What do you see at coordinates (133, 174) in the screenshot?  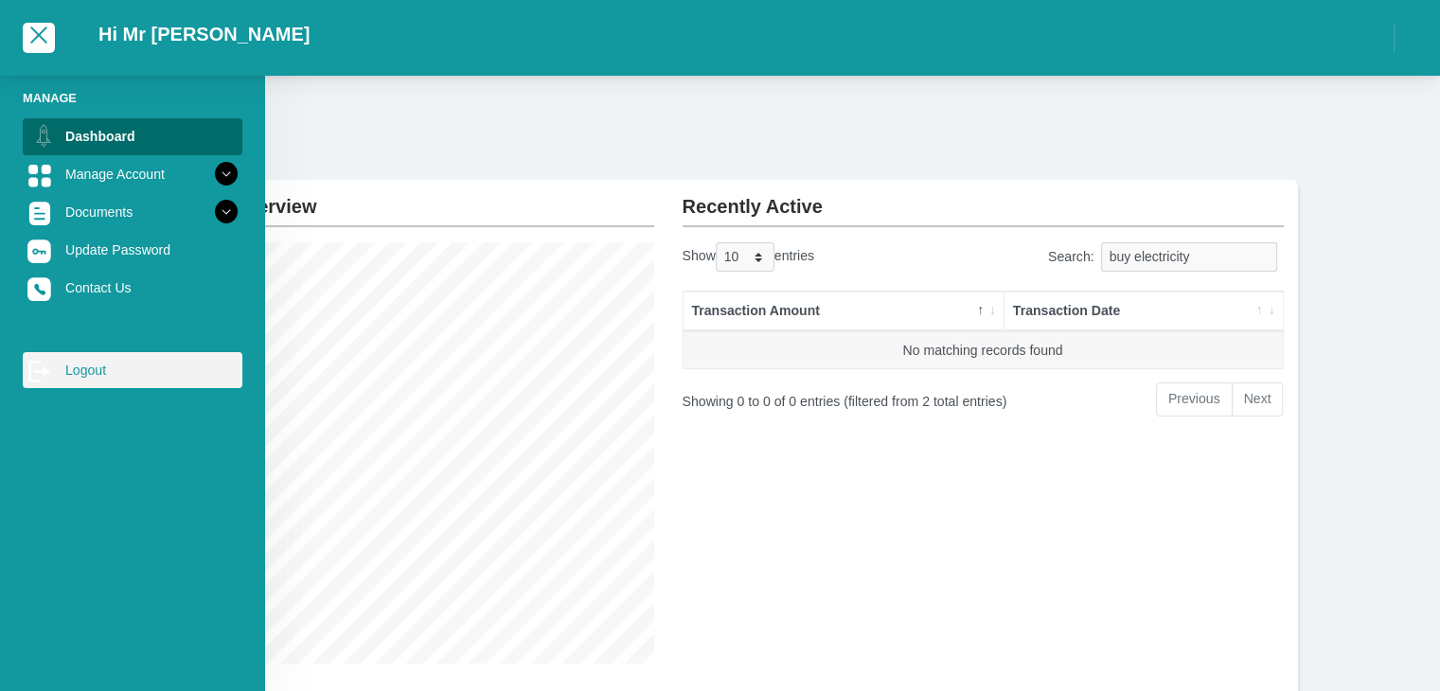 I see `a: Manage Account` at bounding box center [133, 174].